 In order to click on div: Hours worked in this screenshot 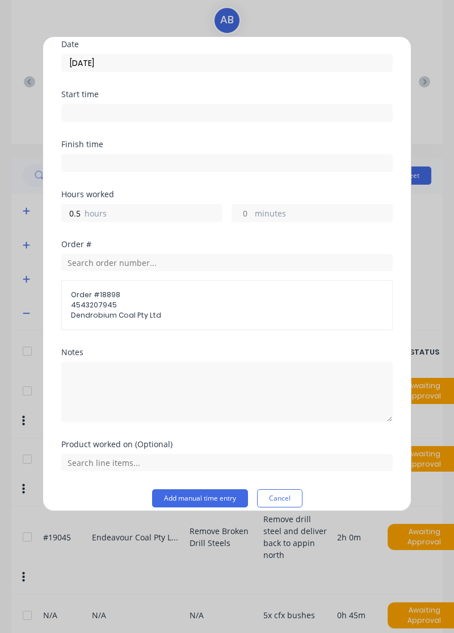, I will do `click(227, 194)`.